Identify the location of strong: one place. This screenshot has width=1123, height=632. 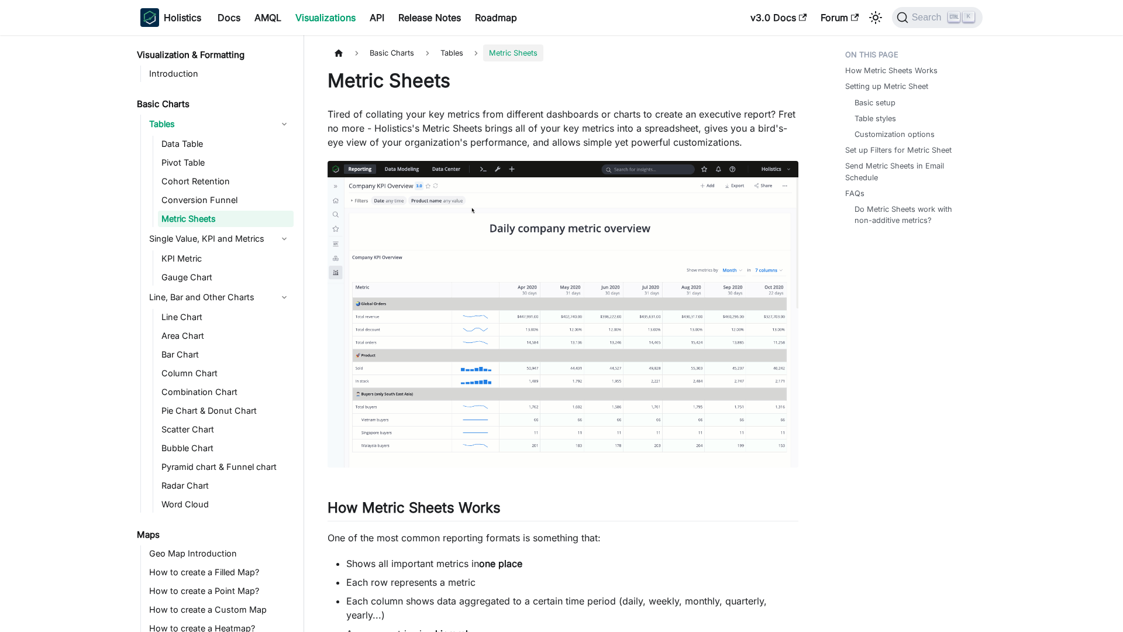
(501, 563).